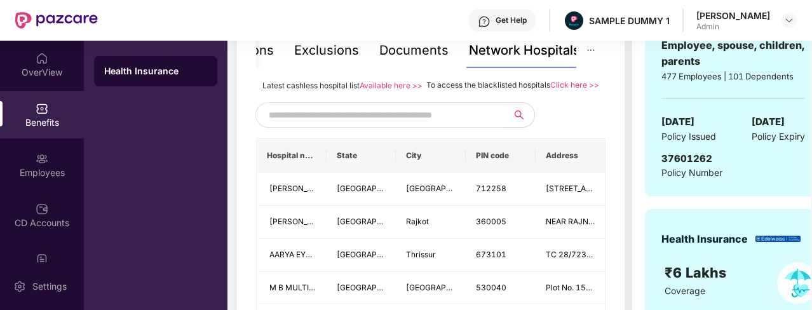  Describe the element at coordinates (778, 137) in the screenshot. I see `span: Policy Expiry` at that location.